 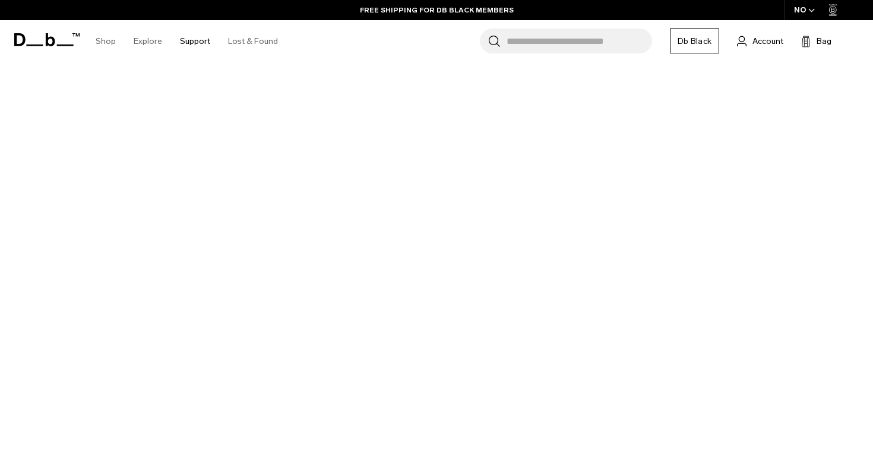 What do you see at coordinates (106, 41) in the screenshot?
I see `a: Shop` at bounding box center [106, 41].